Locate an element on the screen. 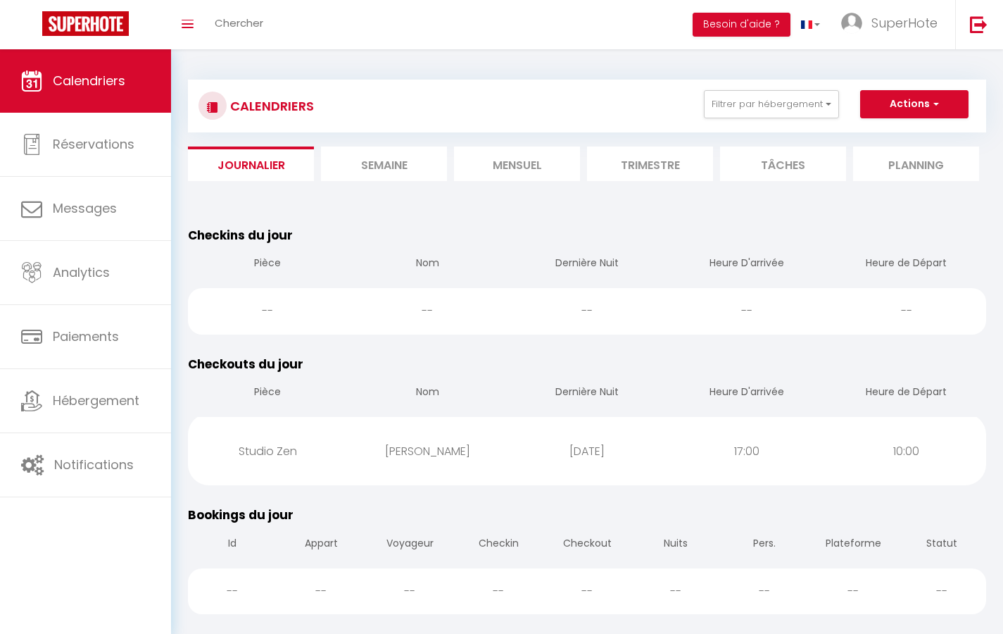 The width and height of the screenshot is (1003, 634). th: Checkin is located at coordinates (498, 544).